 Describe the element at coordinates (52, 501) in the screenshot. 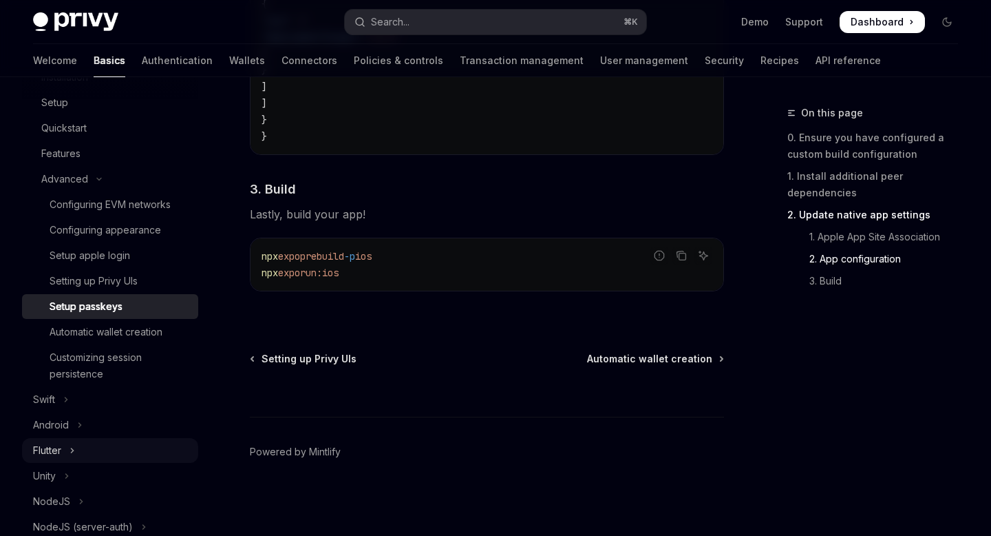

I see `div: NodeJS` at that location.